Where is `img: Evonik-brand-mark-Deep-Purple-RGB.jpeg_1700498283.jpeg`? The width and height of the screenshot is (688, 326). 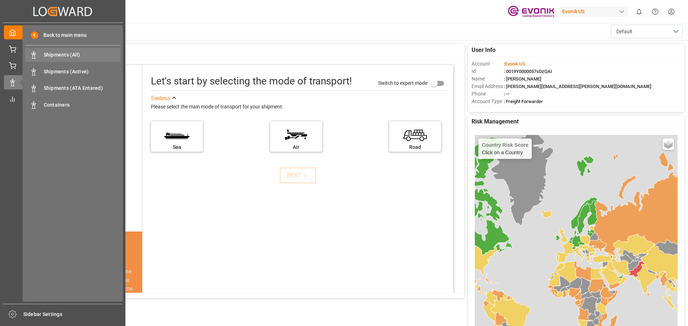 img: Evonik-brand-mark-Deep-Purple-RGB.jpeg_1700498283.jpeg is located at coordinates (531, 11).